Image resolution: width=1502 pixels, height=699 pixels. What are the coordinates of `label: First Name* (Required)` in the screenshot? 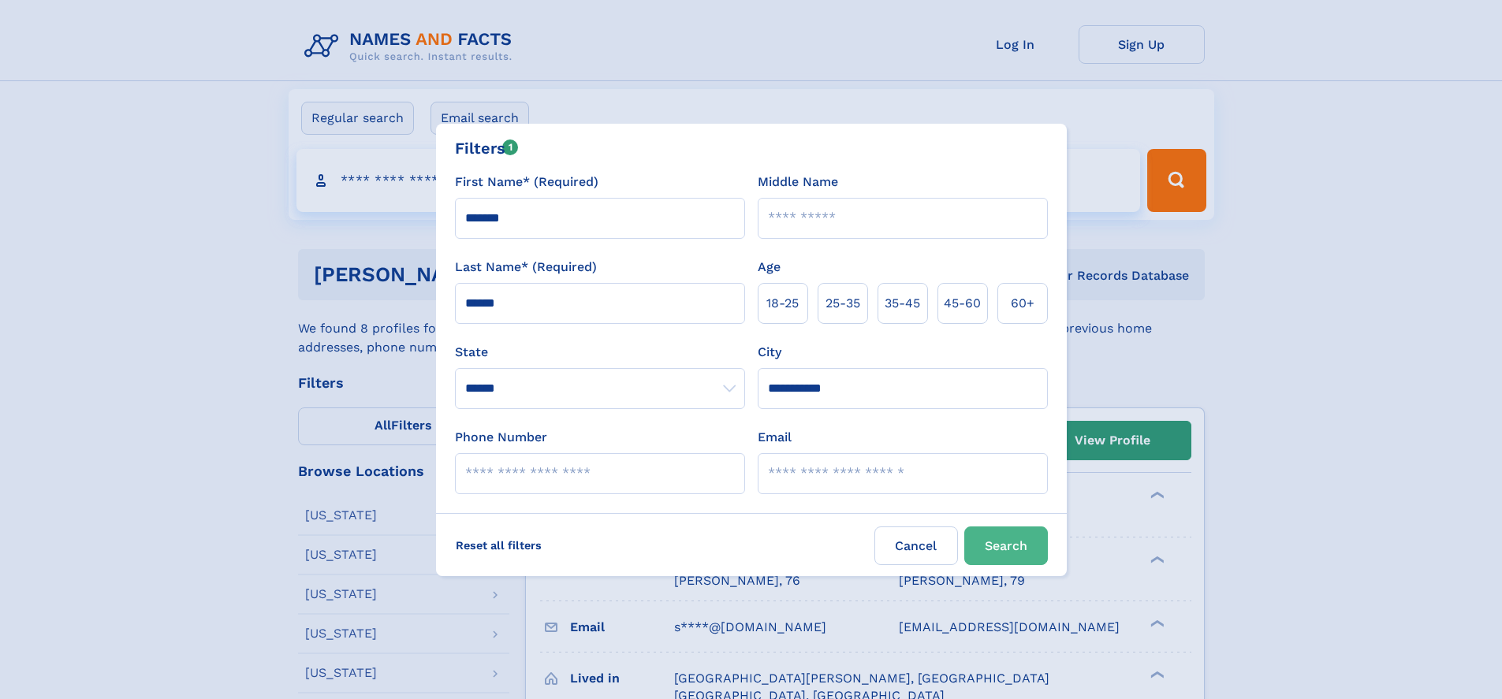 It's located at (527, 182).